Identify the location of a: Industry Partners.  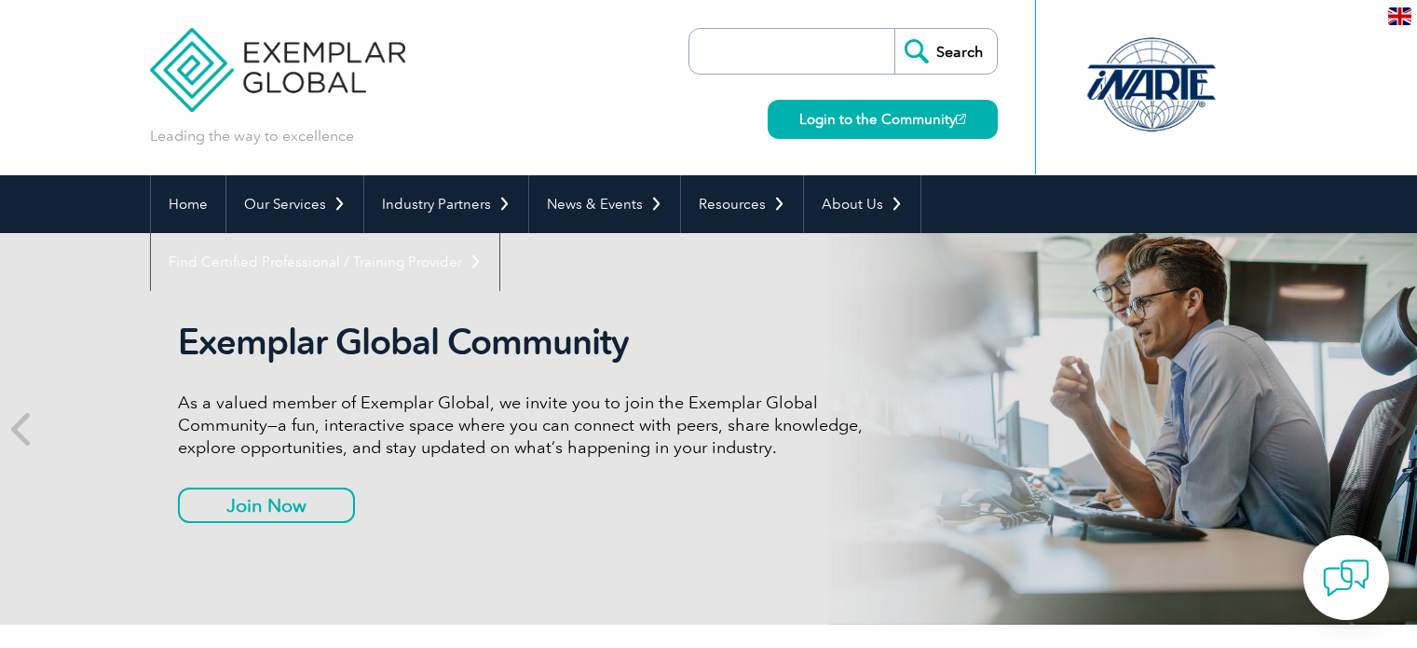
(446, 204).